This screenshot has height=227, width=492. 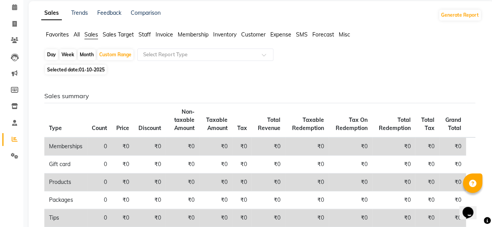 I want to click on a: Trends, so click(x=79, y=13).